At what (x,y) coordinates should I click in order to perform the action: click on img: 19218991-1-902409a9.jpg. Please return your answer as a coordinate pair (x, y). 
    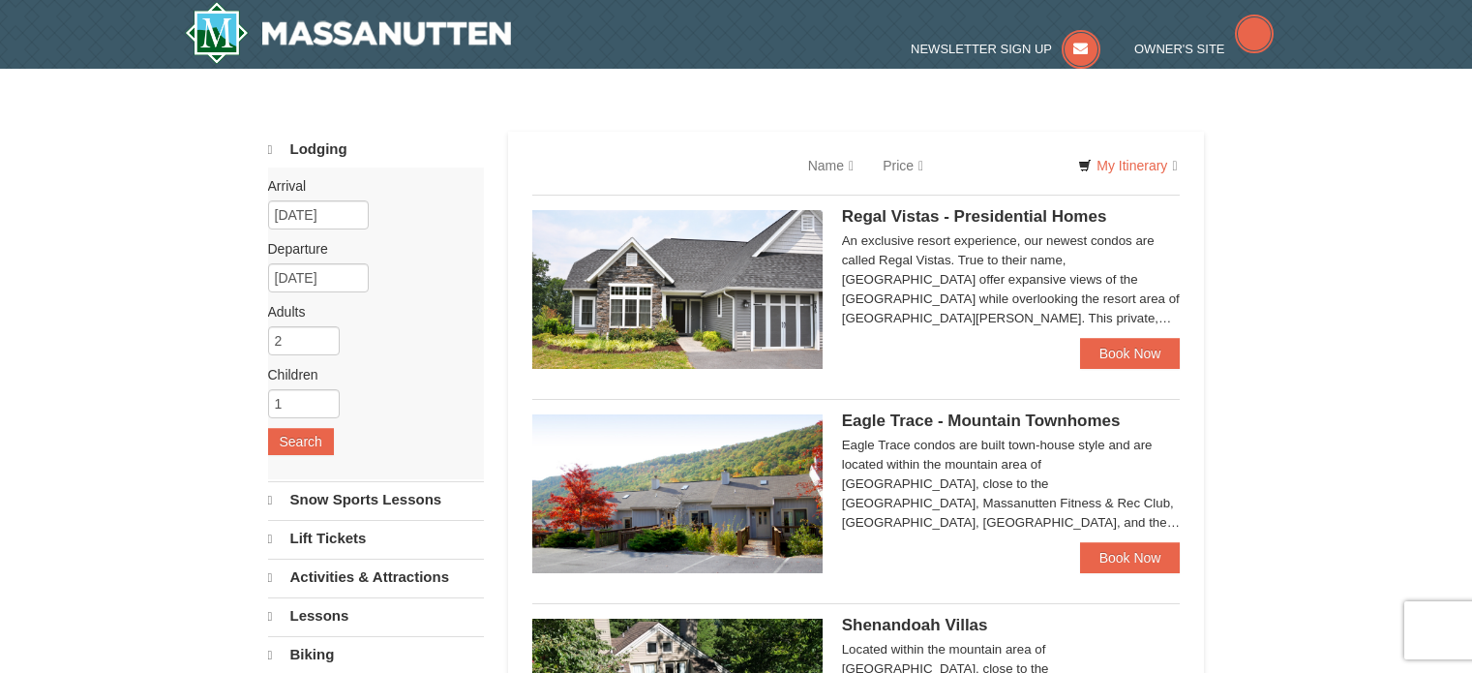
    Looking at the image, I should click on (678, 289).